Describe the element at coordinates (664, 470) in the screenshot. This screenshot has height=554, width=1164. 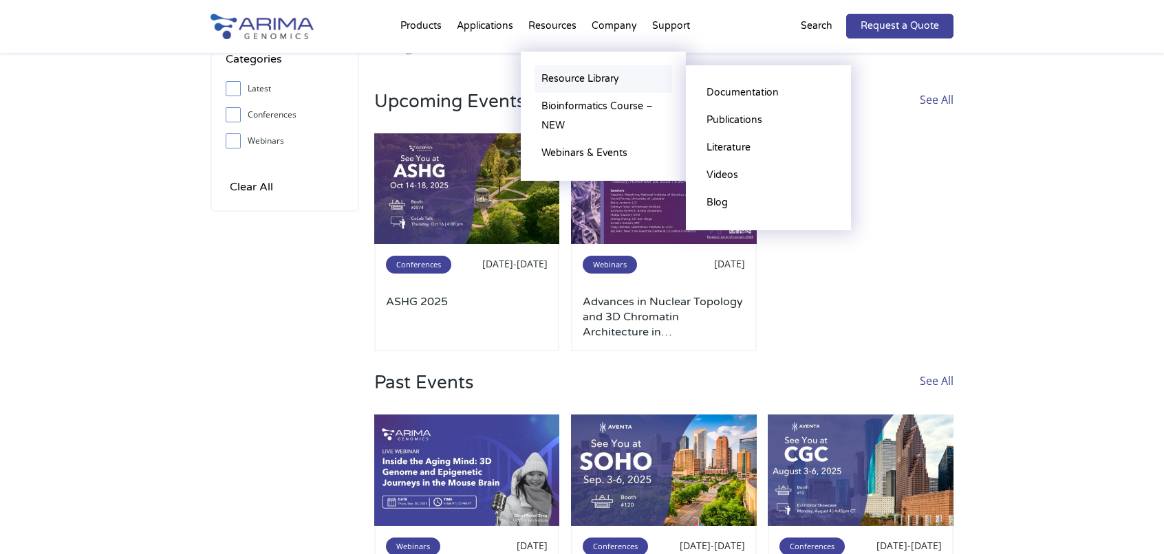
I see `img: SOHO-2025-500x300.jpg` at that location.